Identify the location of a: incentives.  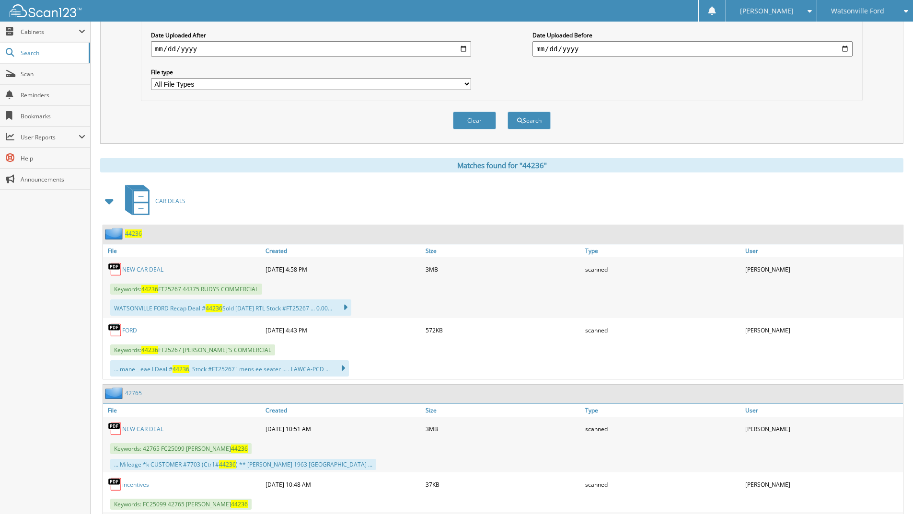
(136, 484).